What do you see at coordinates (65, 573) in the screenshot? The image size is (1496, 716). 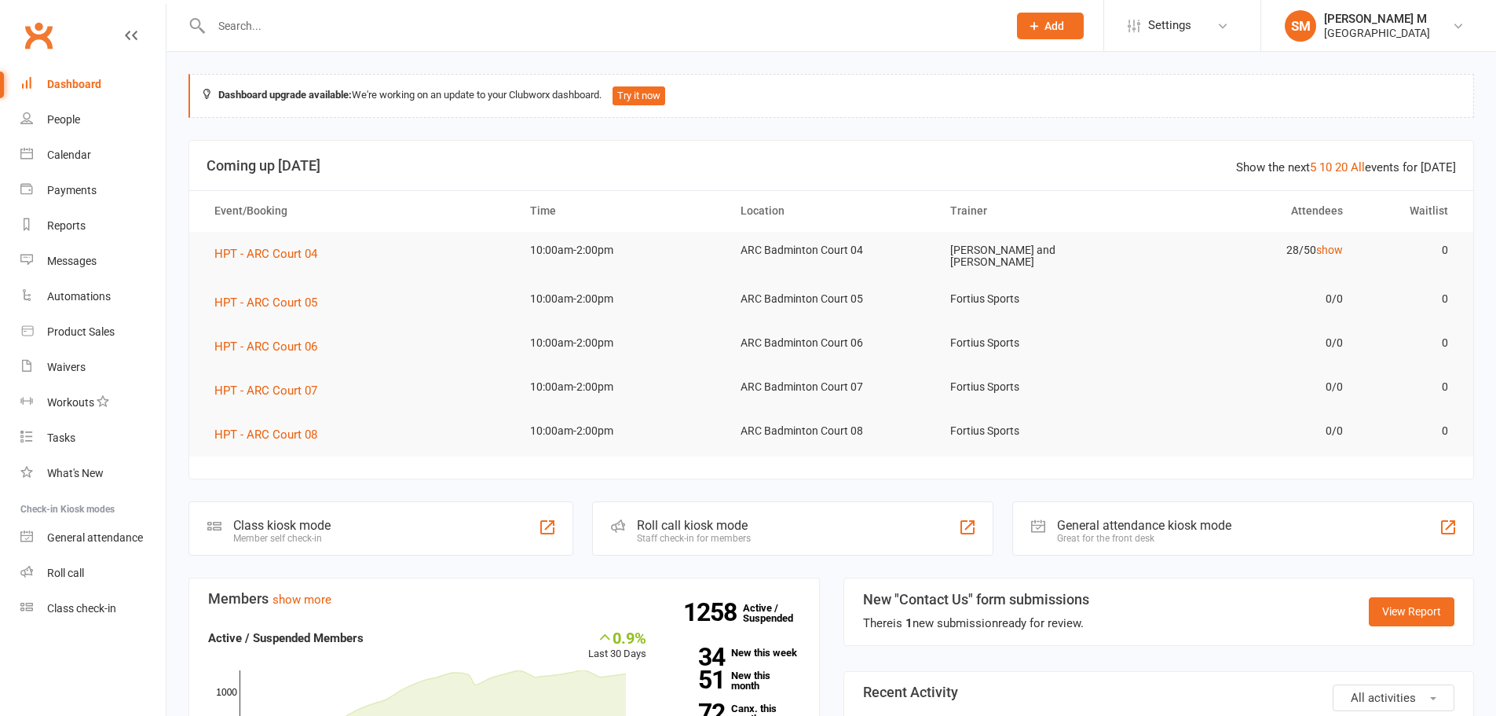 I see `div: Roll call` at bounding box center [65, 573].